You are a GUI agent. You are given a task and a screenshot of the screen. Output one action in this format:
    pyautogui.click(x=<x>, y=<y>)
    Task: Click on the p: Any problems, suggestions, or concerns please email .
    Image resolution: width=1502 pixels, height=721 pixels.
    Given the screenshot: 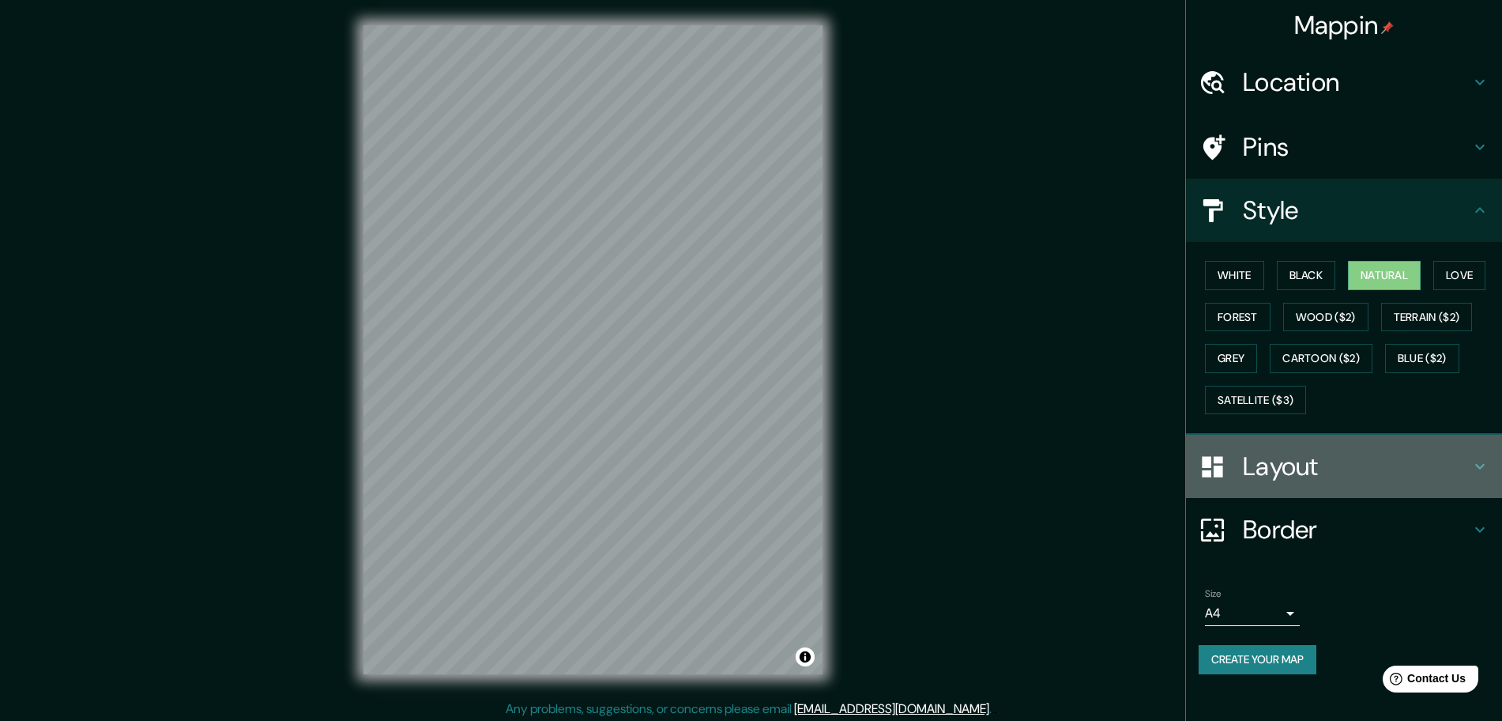 What is the action you would take?
    pyautogui.click(x=748, y=709)
    